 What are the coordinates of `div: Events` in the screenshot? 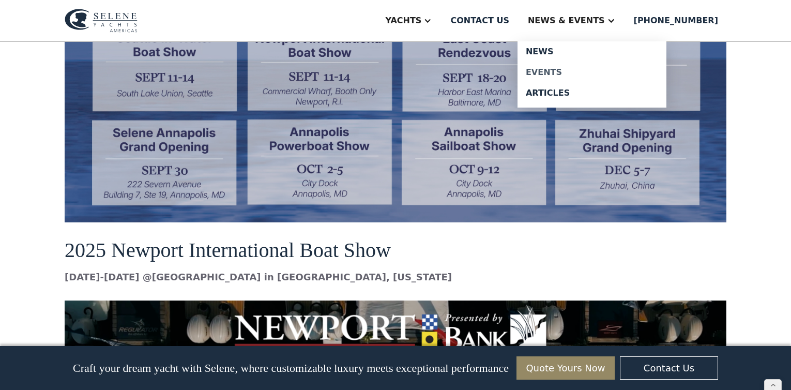 It's located at (592, 72).